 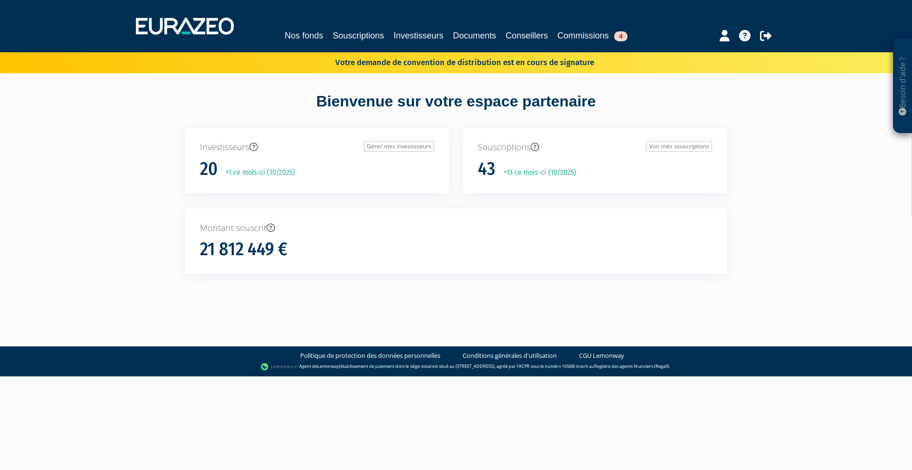 I want to click on span: 4, so click(x=621, y=36).